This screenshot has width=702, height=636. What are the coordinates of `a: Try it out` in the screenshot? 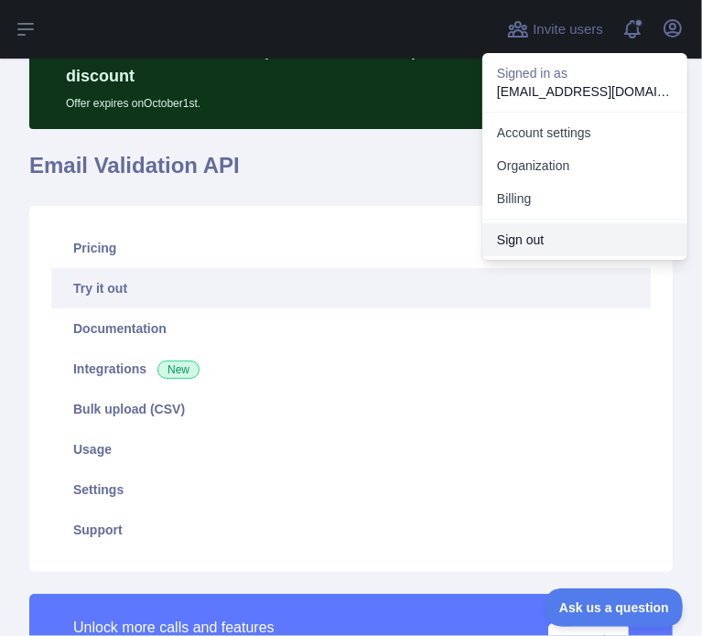 It's located at (350, 288).